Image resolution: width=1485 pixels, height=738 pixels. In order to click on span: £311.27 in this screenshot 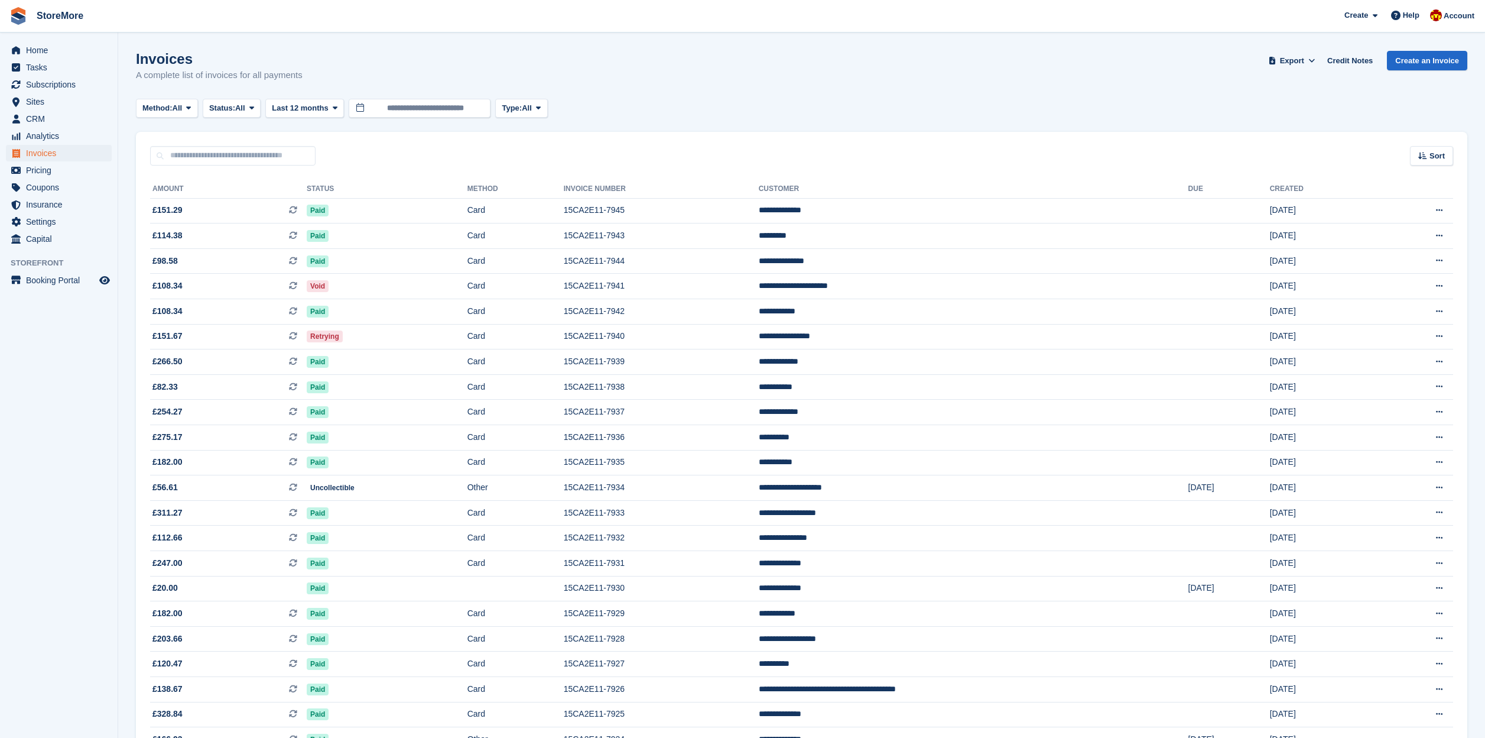, I will do `click(167, 512)`.